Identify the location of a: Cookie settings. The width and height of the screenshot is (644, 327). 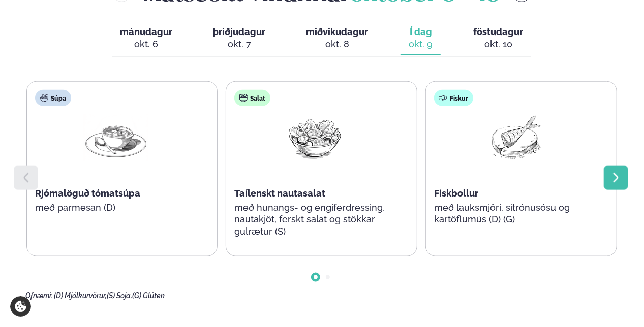
(20, 306).